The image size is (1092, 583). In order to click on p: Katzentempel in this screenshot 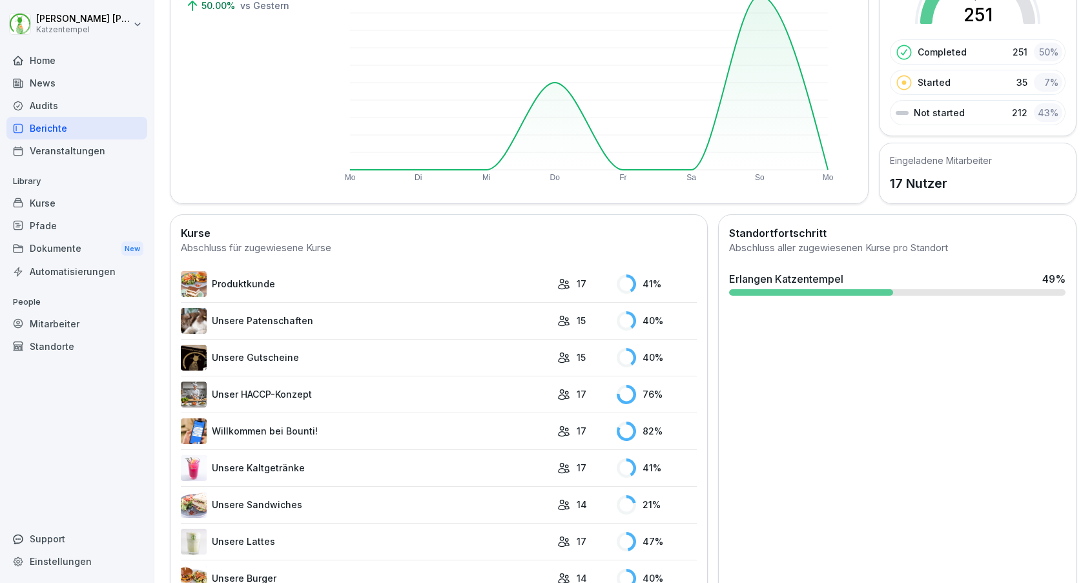, I will do `click(83, 30)`.